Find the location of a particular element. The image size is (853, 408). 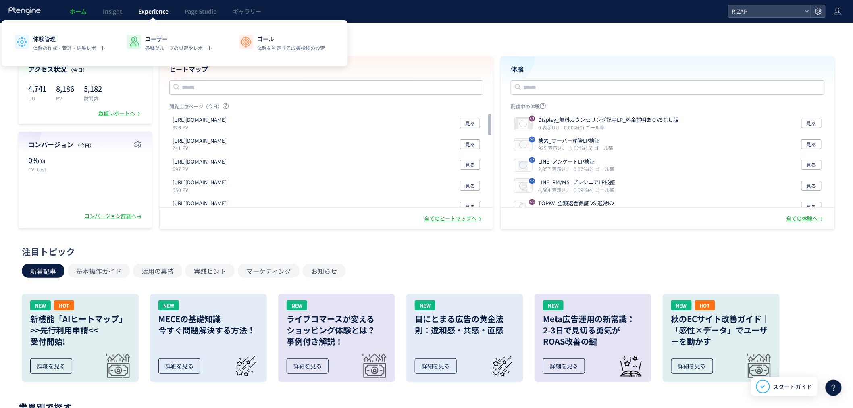

a: NEW目にとまる広告の黄金法則：違和感・共感・直感詳細を見る is located at coordinates (465, 338).